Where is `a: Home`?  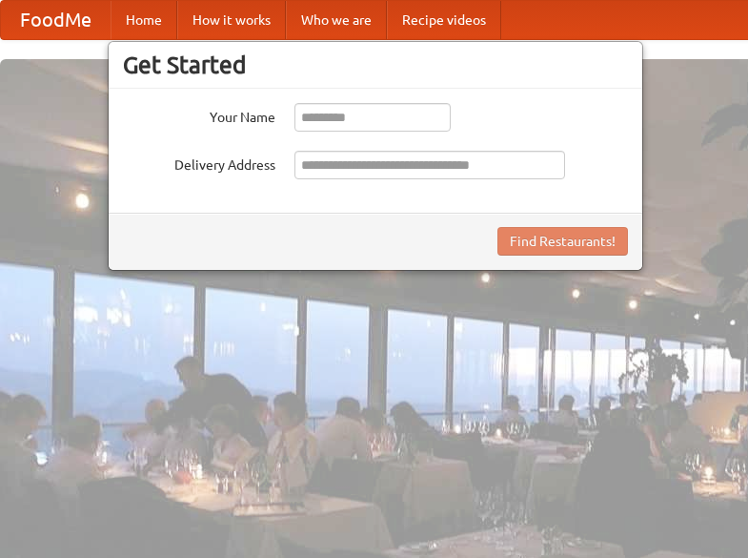 a: Home is located at coordinates (144, 20).